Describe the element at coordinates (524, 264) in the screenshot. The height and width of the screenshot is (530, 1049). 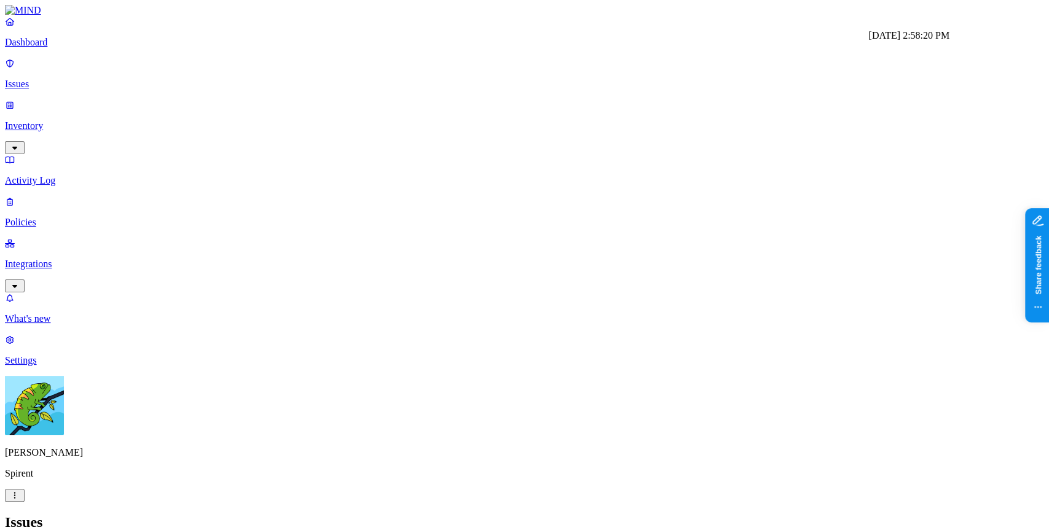
I see `p: Integrations` at that location.